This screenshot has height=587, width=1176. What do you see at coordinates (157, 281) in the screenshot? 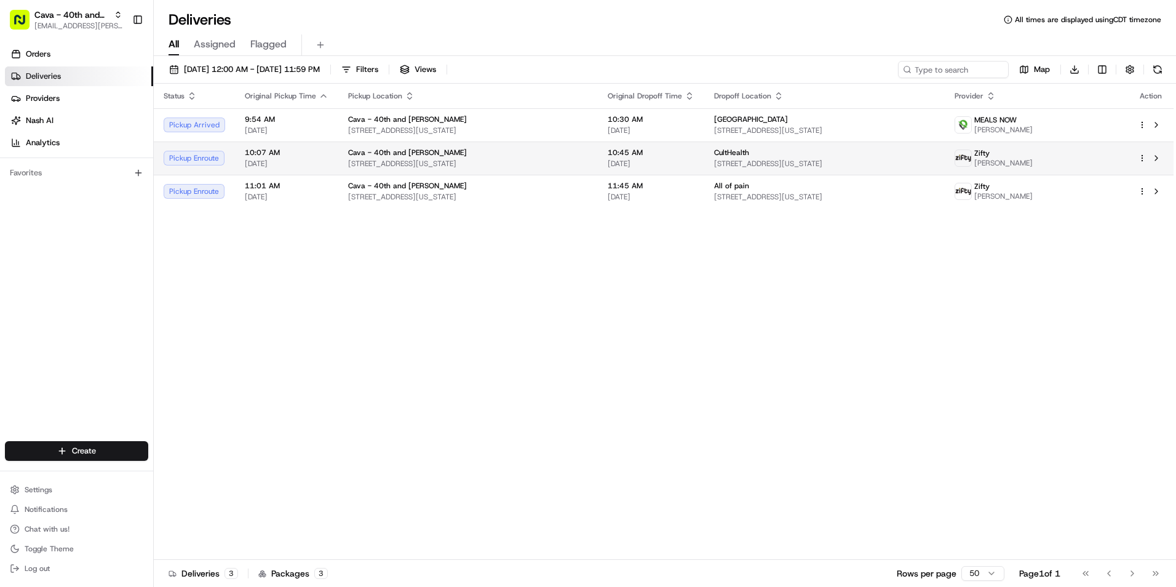
I see `span: API Documentation` at bounding box center [157, 281].